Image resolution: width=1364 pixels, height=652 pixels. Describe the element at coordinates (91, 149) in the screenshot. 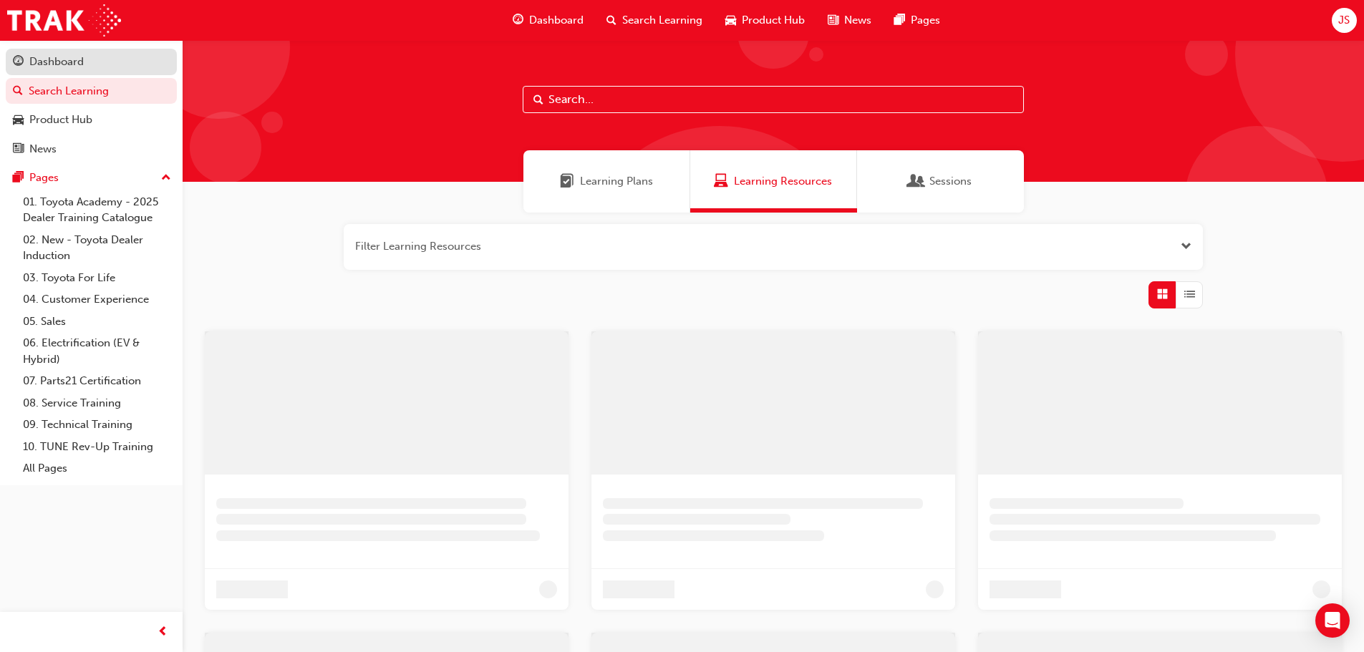

I see `a: News` at that location.